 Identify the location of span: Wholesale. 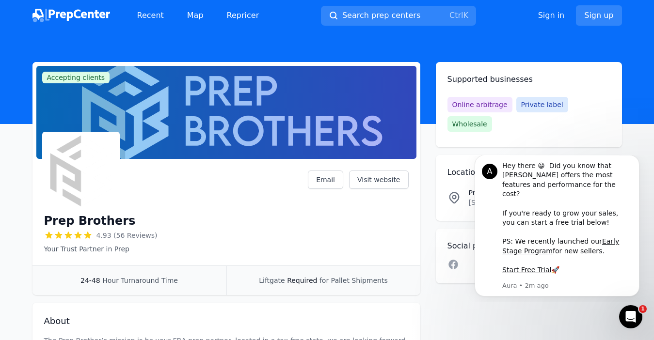
(469, 124).